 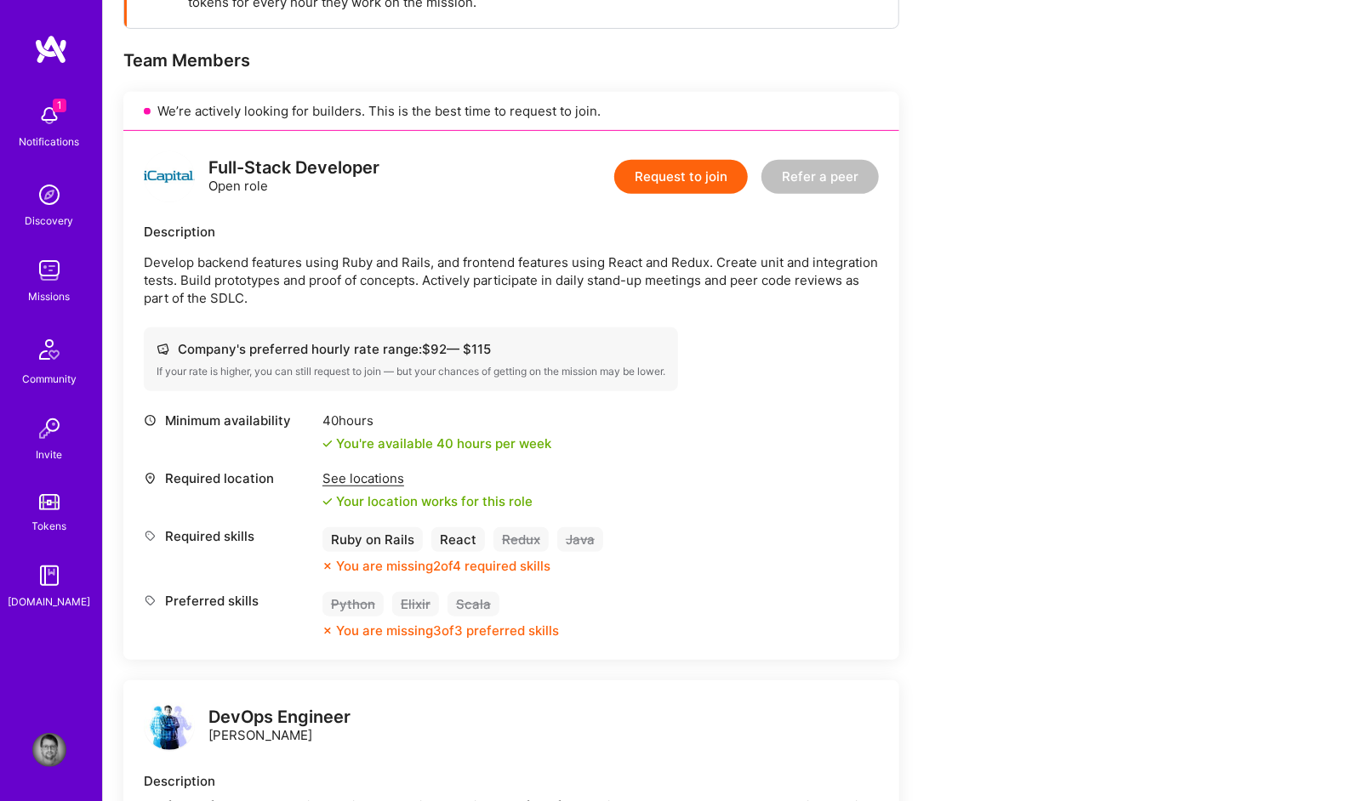 I want to click on div: If your rate is higher, you can still request to join — but your chances of getting on the missio..., so click(x=411, y=372).